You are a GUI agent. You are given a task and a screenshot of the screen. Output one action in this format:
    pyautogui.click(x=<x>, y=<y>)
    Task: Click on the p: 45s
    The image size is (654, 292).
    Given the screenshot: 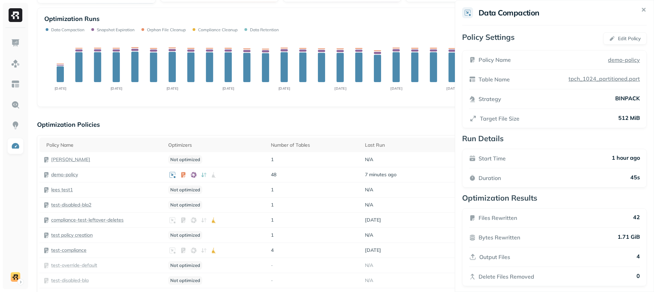 What is the action you would take?
    pyautogui.click(x=635, y=178)
    